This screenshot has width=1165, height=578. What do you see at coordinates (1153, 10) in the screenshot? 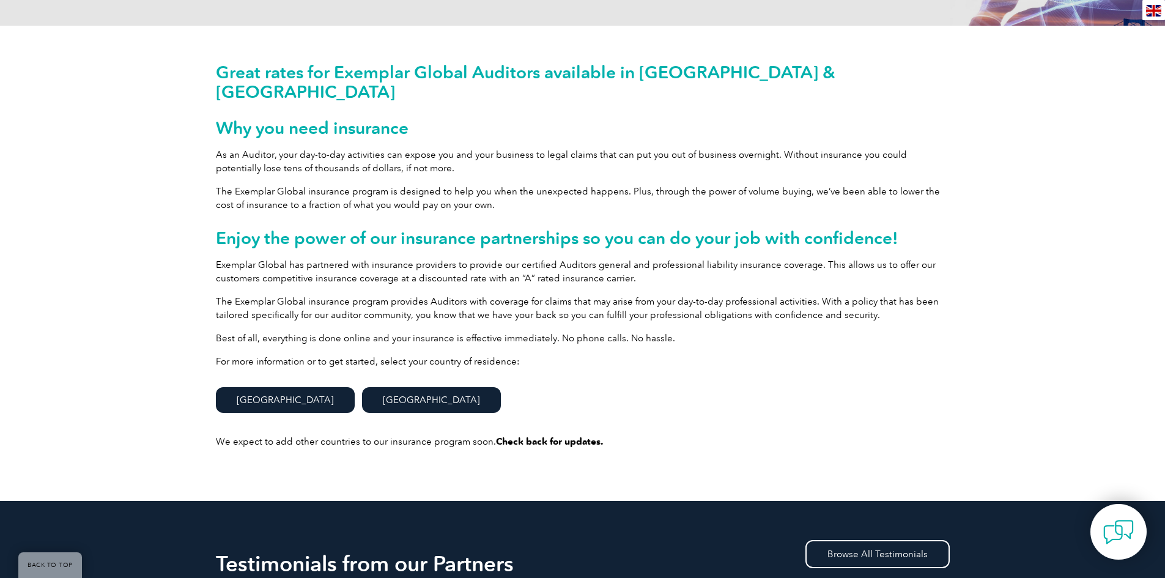
I see `img: en` at bounding box center [1153, 10].